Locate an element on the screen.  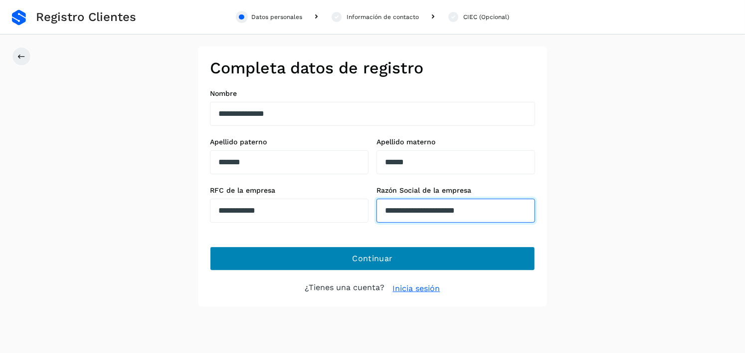
span: Continuar is located at coordinates (373, 258).